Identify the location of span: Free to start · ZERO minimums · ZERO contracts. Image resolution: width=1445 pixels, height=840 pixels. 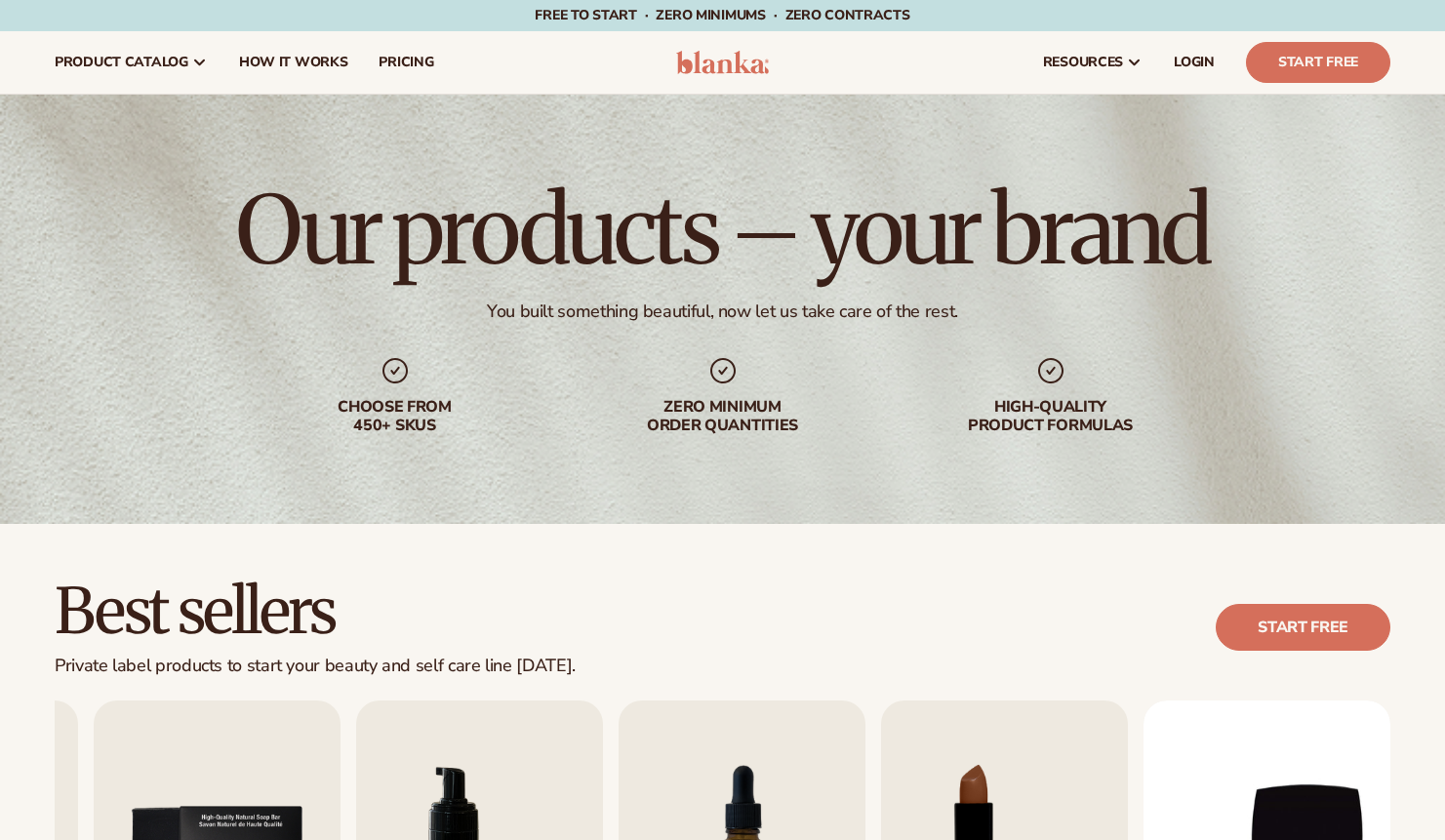
(722, 15).